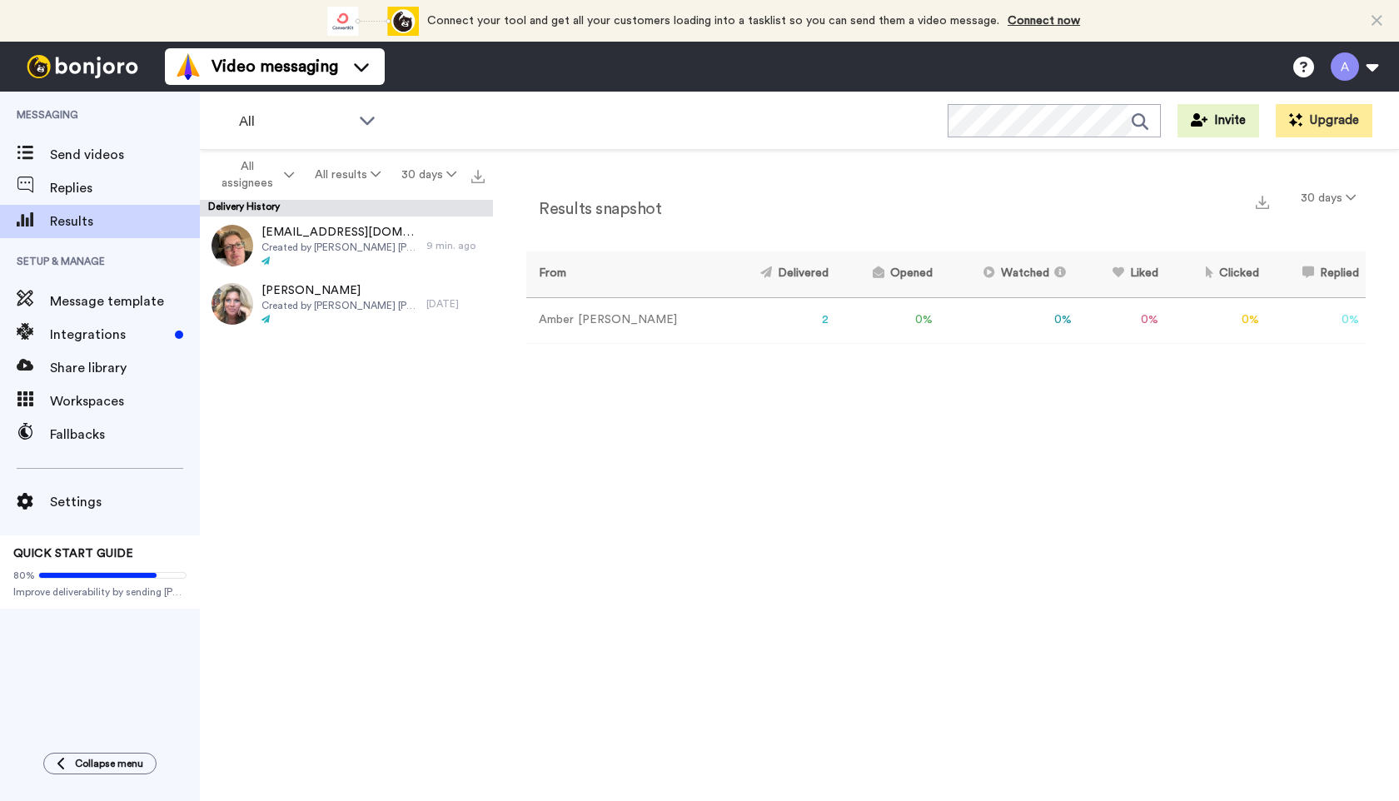 The image size is (1399, 801). What do you see at coordinates (188, 67) in the screenshot?
I see `img: vm-color.svg` at bounding box center [188, 67].